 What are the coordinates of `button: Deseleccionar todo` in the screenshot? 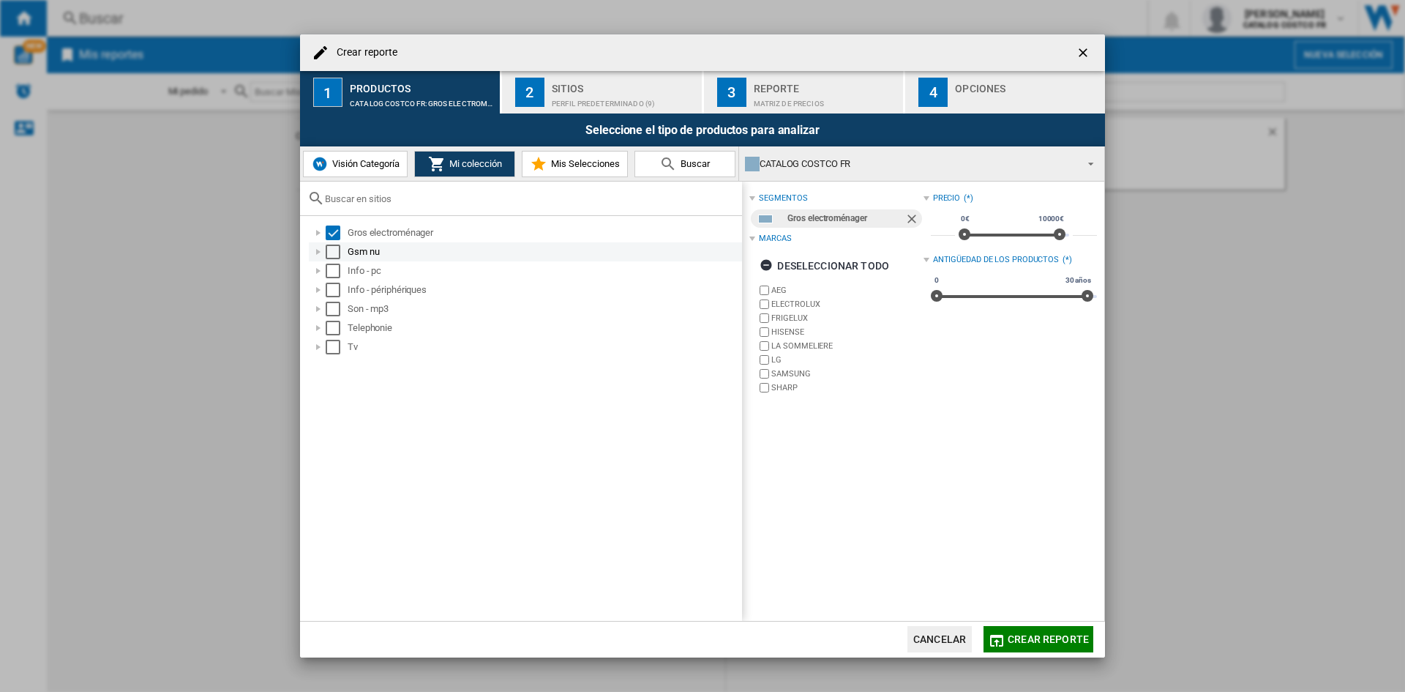 It's located at (824, 266).